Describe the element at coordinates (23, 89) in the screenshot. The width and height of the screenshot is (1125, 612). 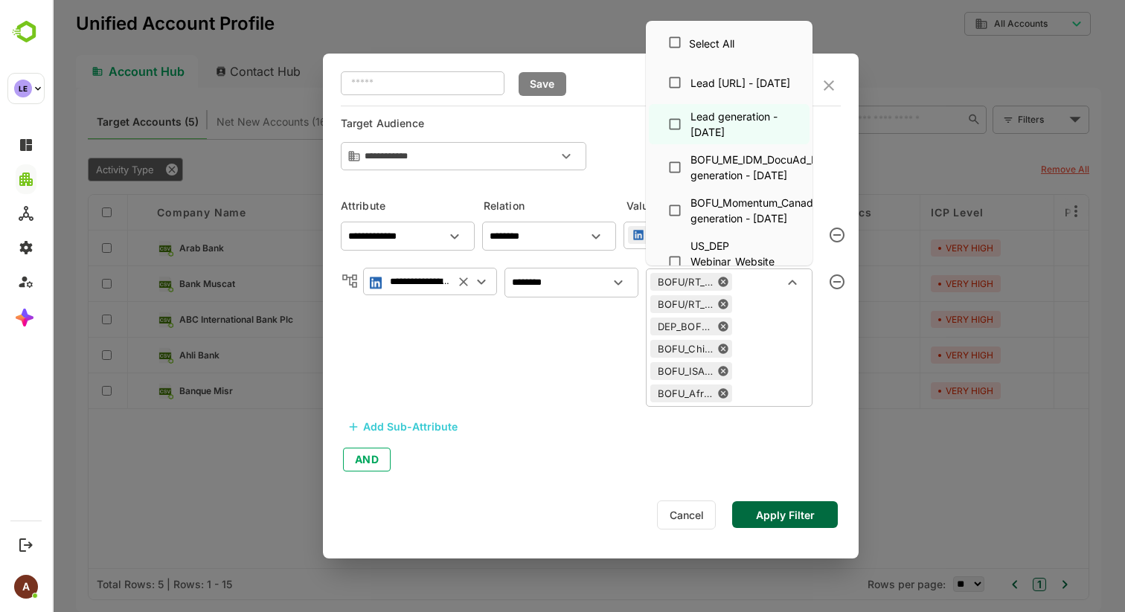
I see `div: LE` at that location.